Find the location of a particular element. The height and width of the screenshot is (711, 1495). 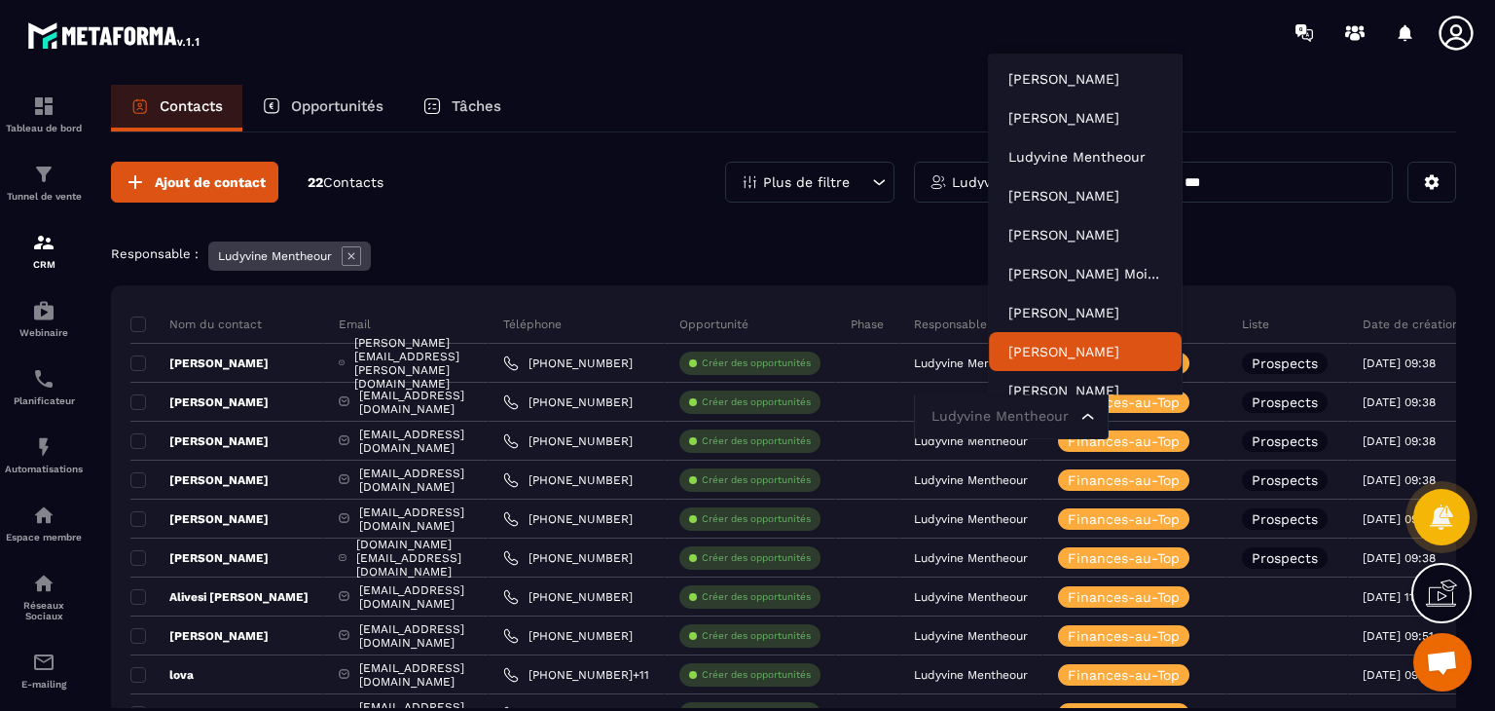

p: Séverine MARI is located at coordinates (1085, 196).